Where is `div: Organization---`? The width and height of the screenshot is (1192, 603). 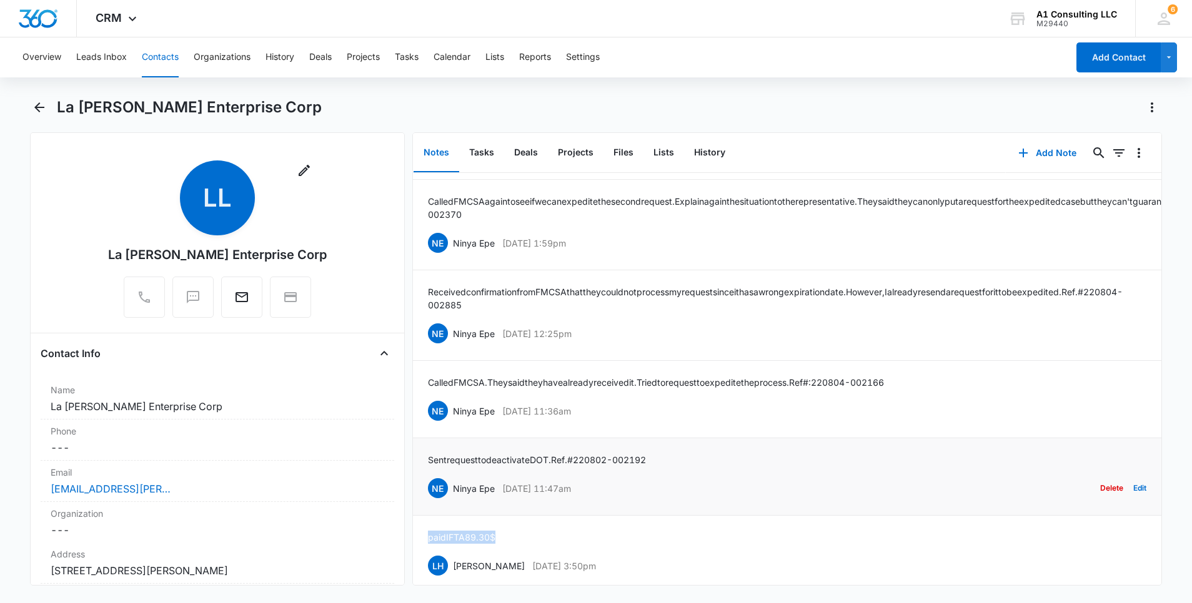 div: Organization--- is located at coordinates (217, 522).